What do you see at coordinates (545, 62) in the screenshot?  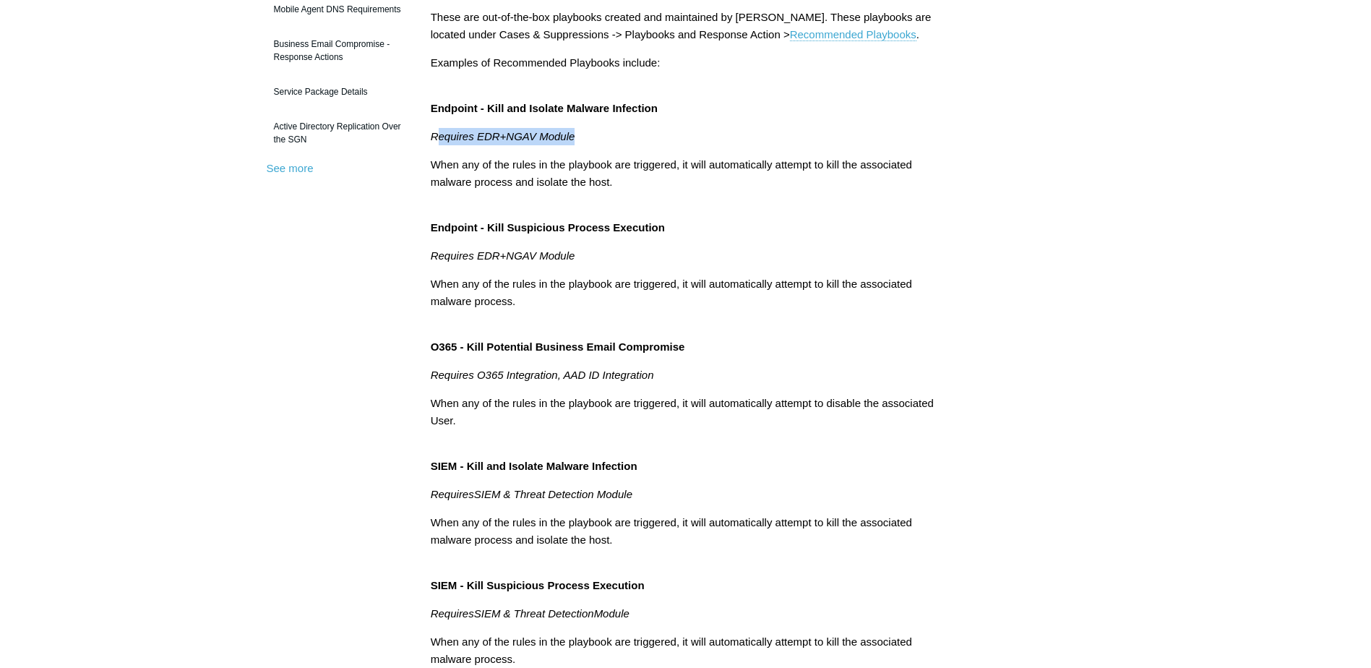 I see `span: Examples of Recommended Playbooks include:` at bounding box center [545, 62].